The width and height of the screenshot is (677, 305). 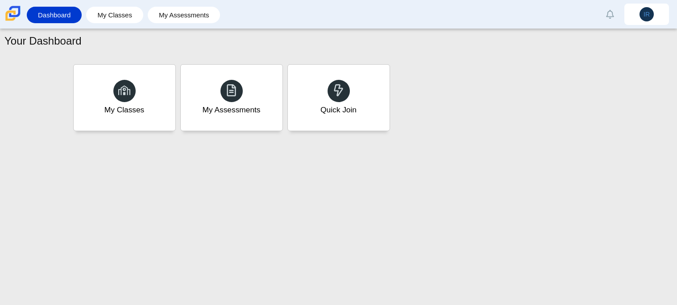 I want to click on a: Quick Join, so click(x=339, y=98).